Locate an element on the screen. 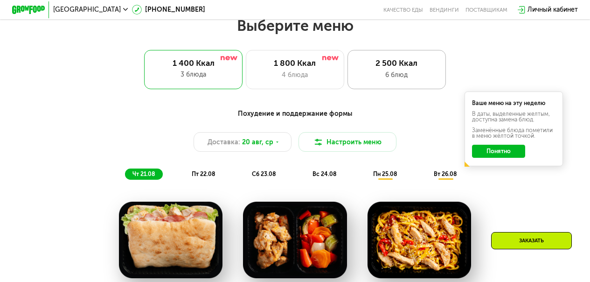 Image resolution: width=590 pixels, height=282 pixels. div: В даты, выделенные желтым, доступна замена блюд. is located at coordinates (514, 117).